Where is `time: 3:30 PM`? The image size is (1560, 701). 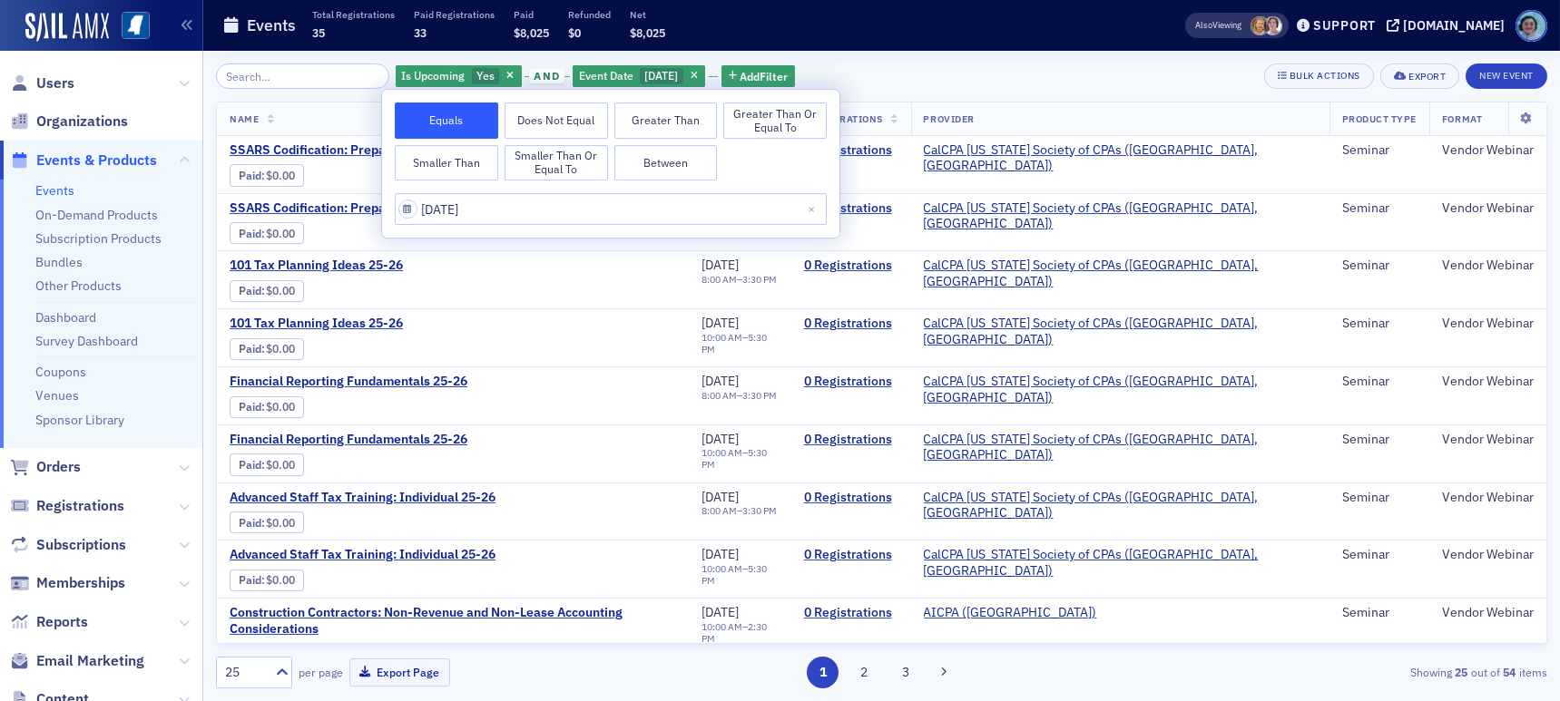 time: 3:30 PM is located at coordinates (760, 396).